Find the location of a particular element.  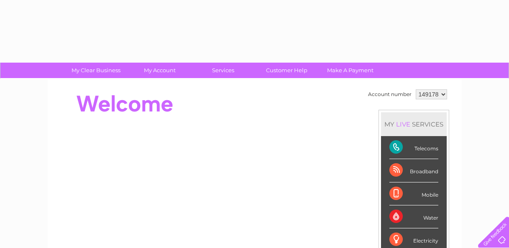

a: Customer Help is located at coordinates (286, 70).